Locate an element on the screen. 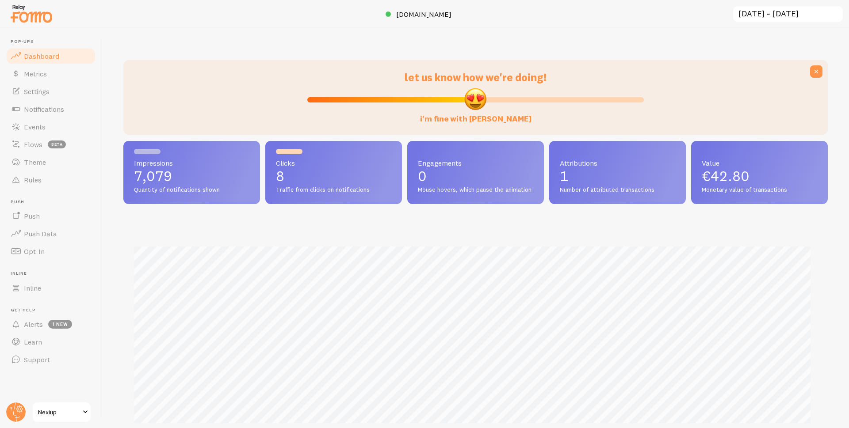 The width and height of the screenshot is (849, 428). a: Opt-In is located at coordinates (51, 252).